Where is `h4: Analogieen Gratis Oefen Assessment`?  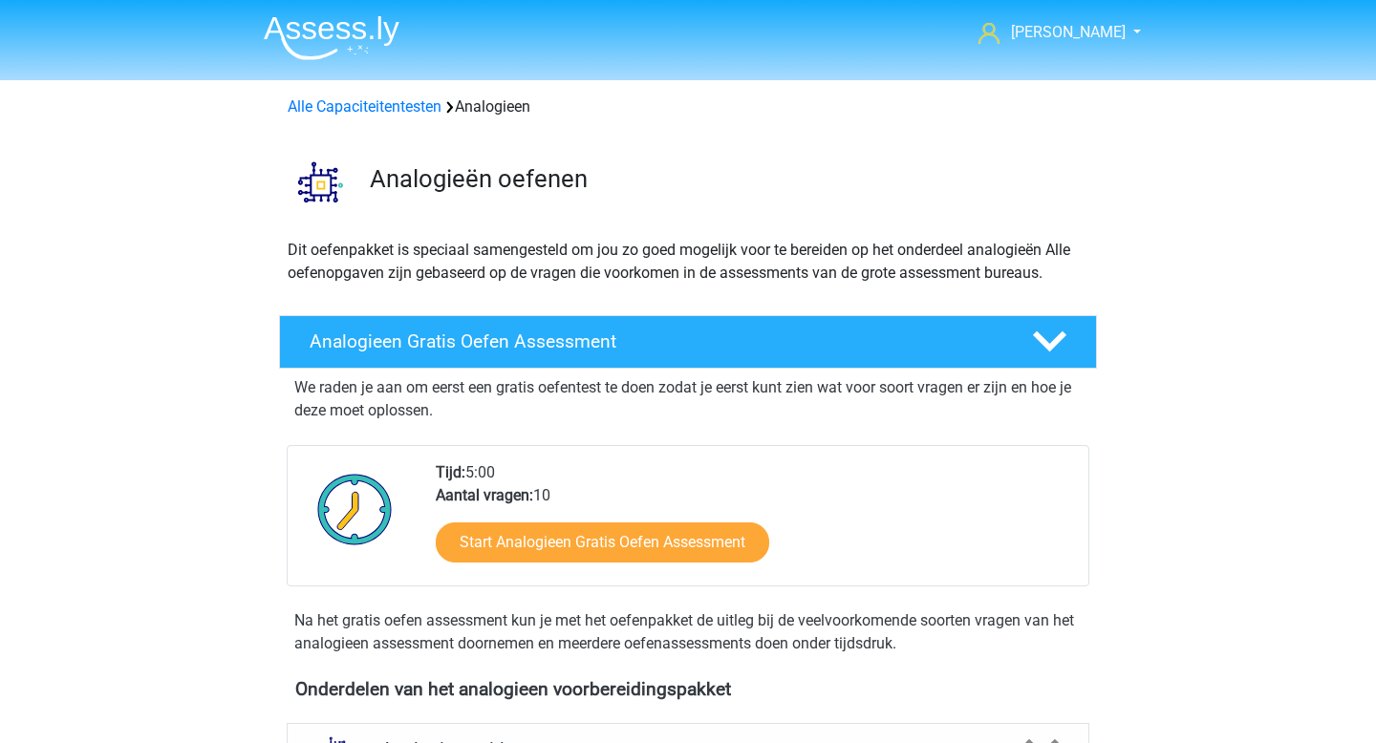 h4: Analogieen Gratis Oefen Assessment is located at coordinates (655, 341).